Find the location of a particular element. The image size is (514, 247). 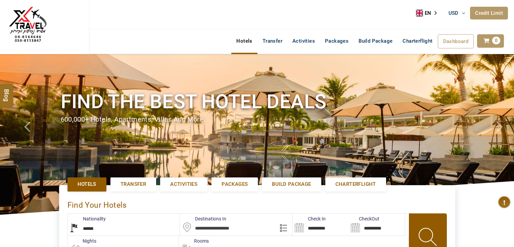

span: 0 is located at coordinates (497, 40).